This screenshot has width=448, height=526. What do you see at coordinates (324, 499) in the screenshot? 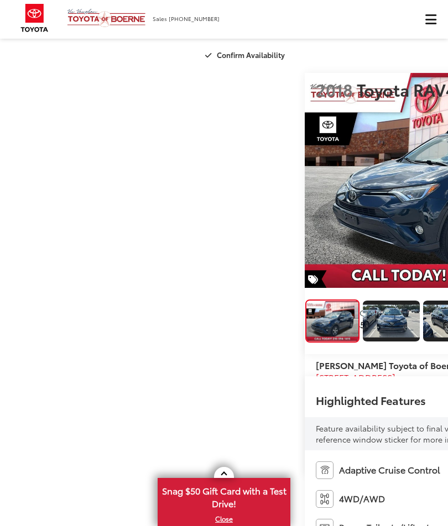
I see `img: 4WD/AWD` at bounding box center [324, 499].